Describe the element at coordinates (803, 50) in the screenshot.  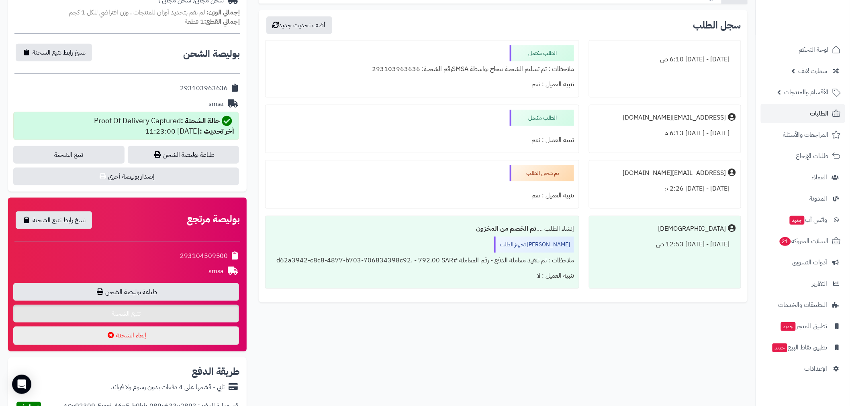
I see `a: لوحة التحكم` at that location.